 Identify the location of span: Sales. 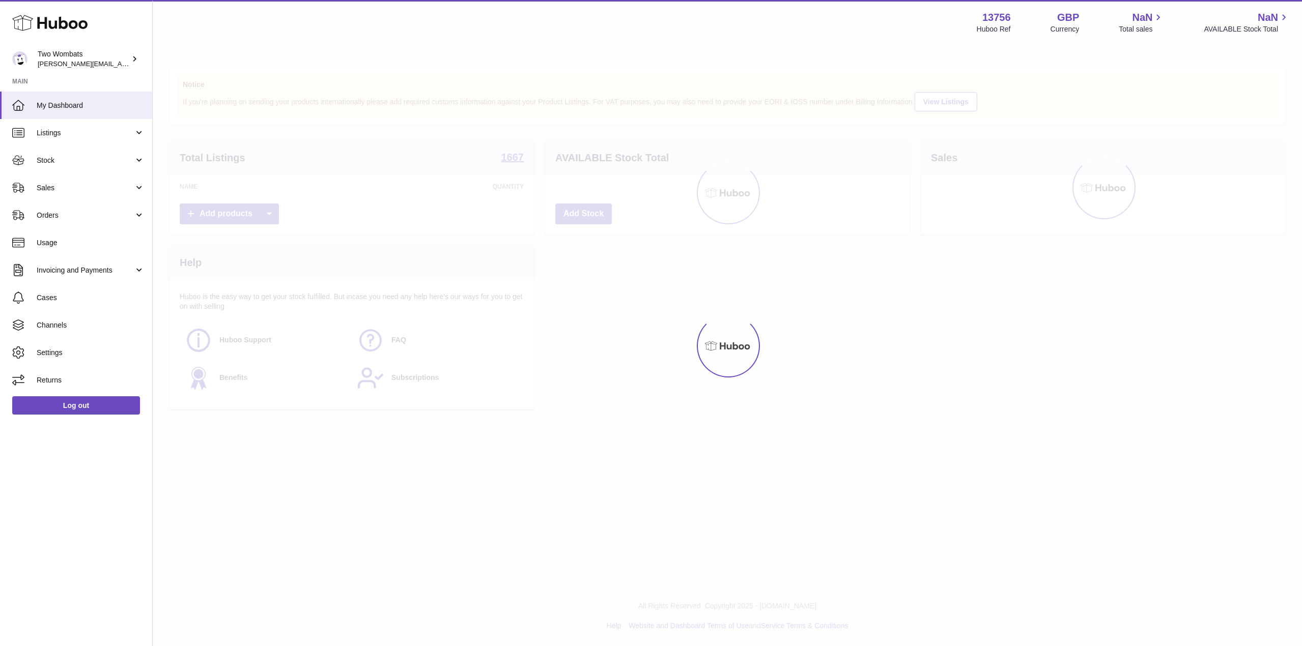
(85, 188).